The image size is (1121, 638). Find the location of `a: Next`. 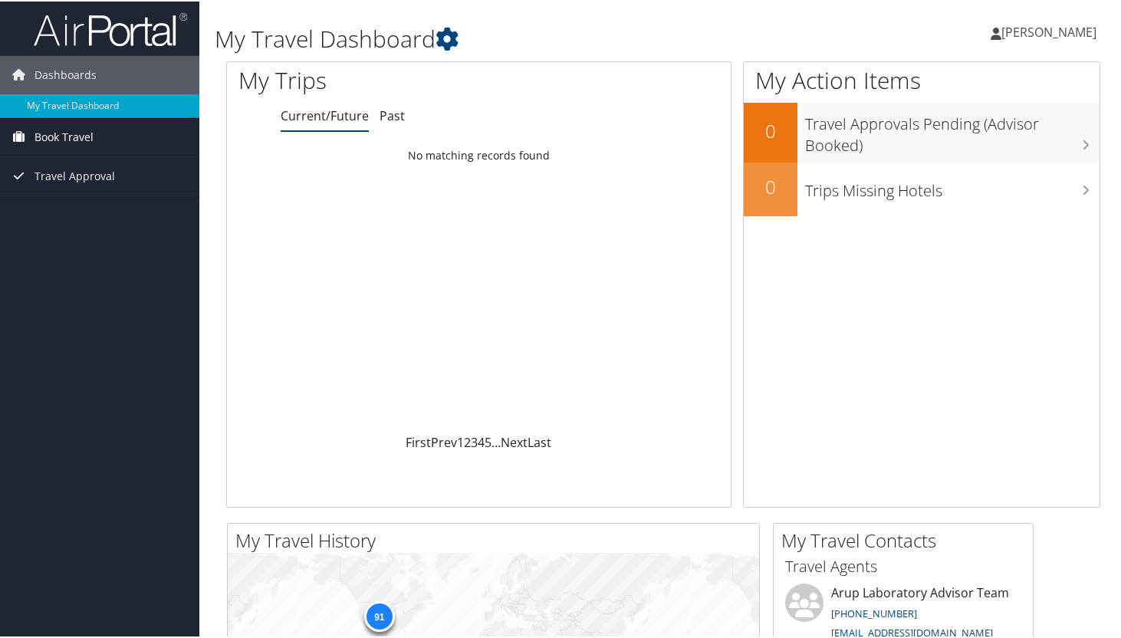

a: Next is located at coordinates (514, 441).